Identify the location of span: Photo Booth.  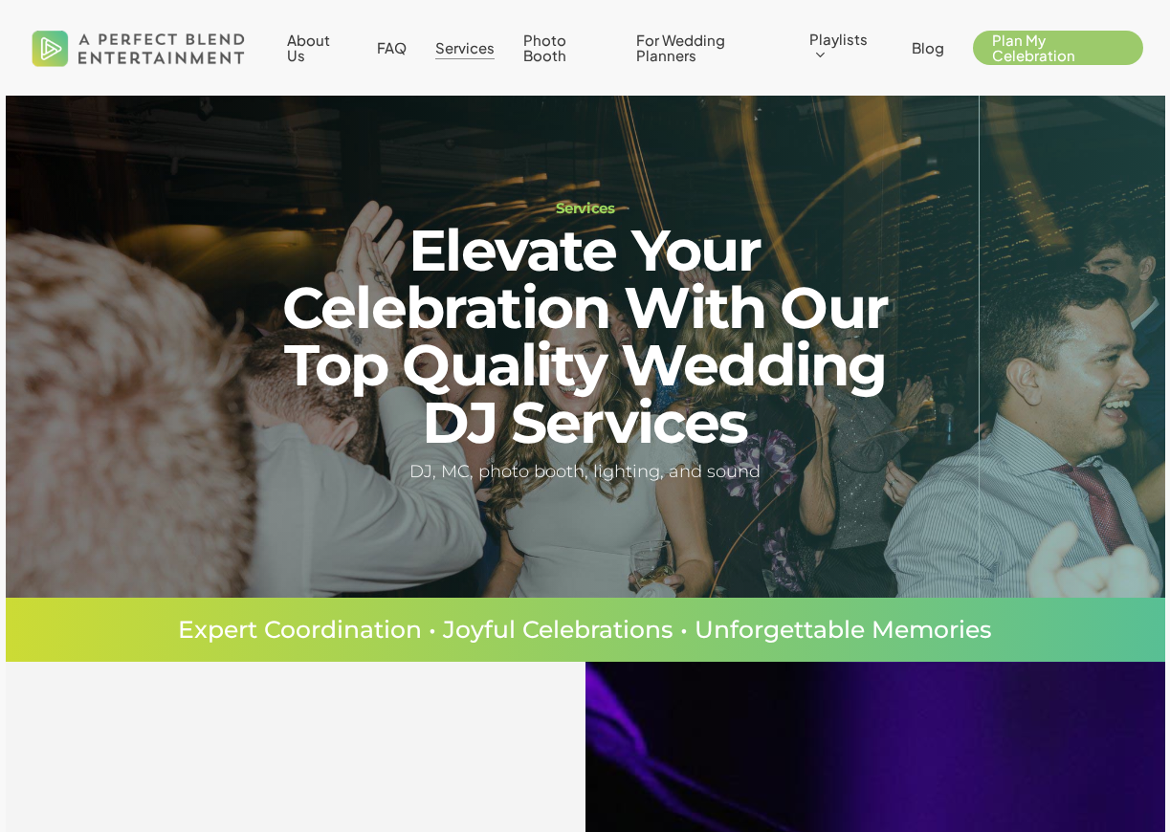
(544, 47).